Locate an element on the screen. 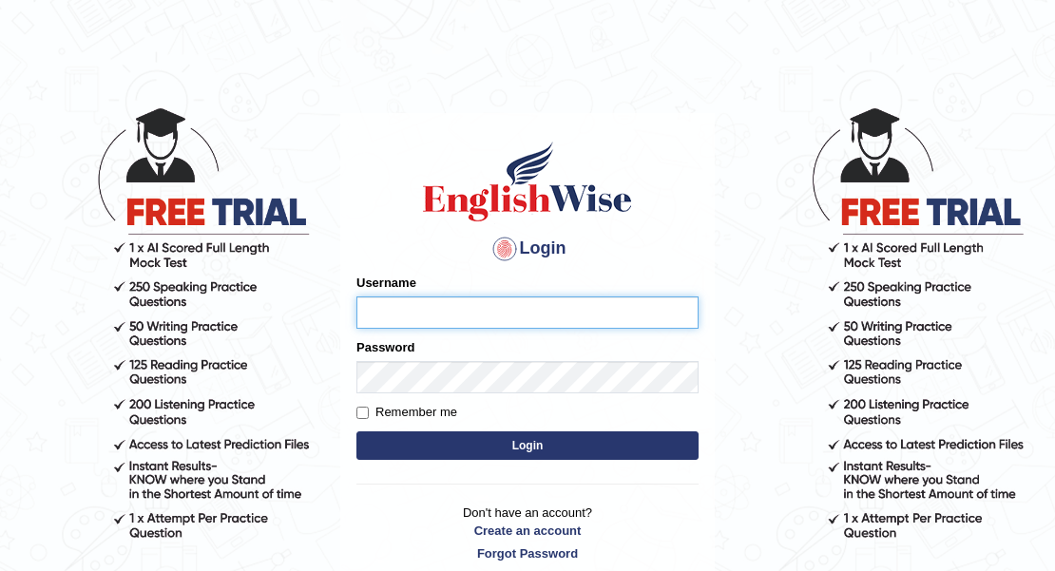 This screenshot has height=571, width=1055. label: Username is located at coordinates (386, 282).